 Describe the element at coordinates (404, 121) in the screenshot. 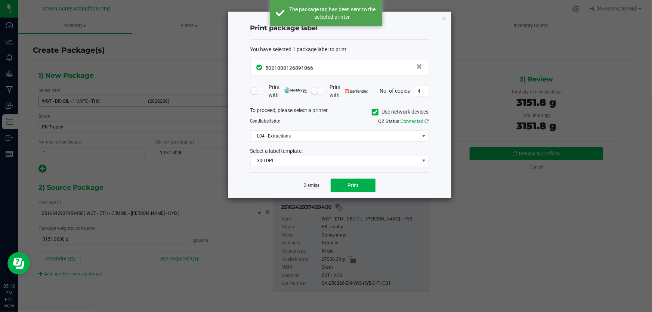

I see `span: QZ Status:` at that location.